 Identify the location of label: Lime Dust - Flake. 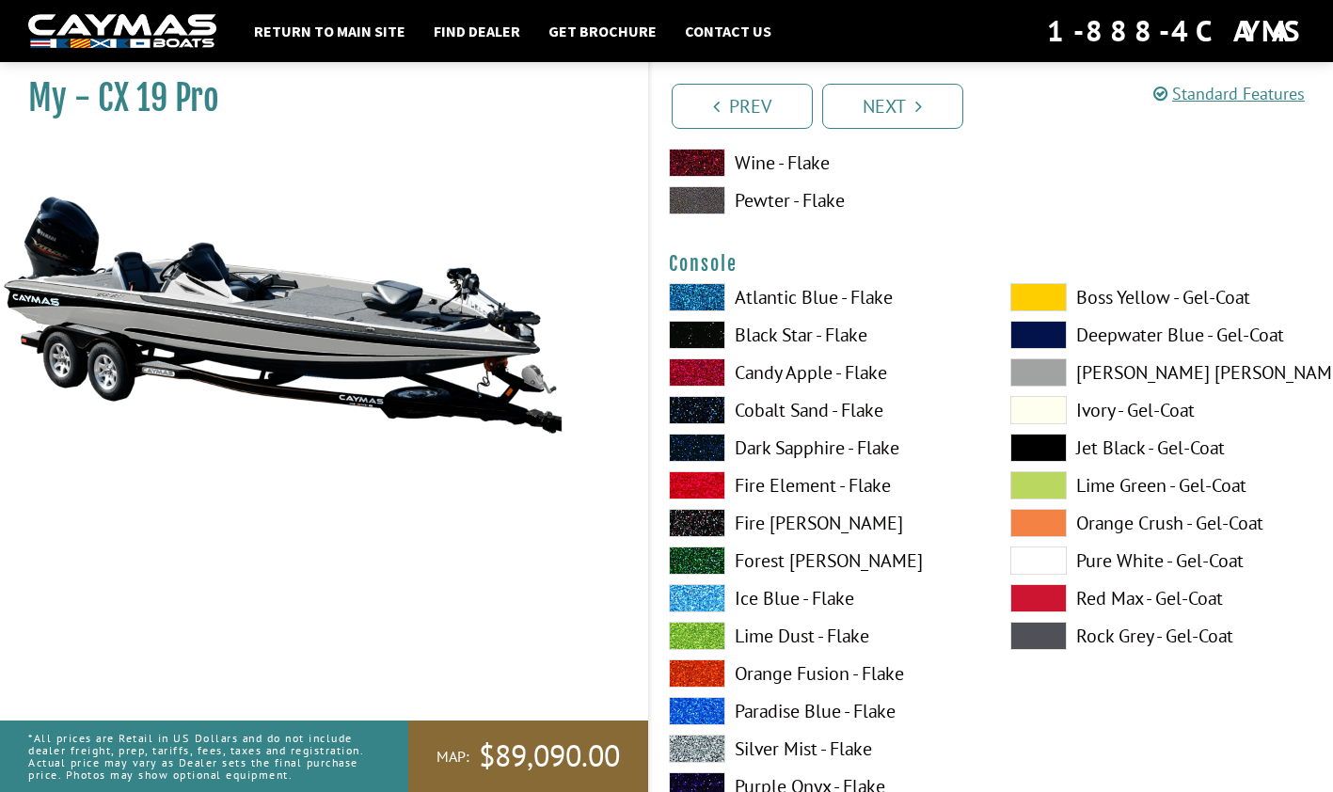
(820, 636).